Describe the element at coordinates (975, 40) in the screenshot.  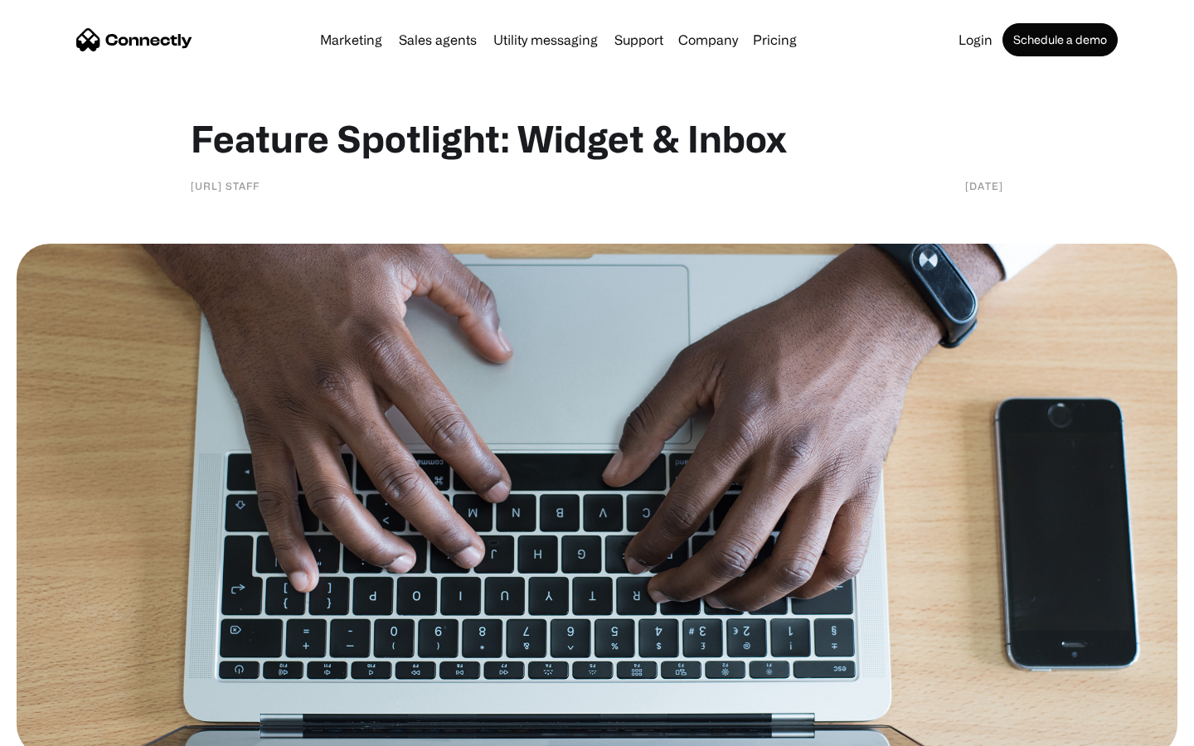
I see `a: Login` at that location.